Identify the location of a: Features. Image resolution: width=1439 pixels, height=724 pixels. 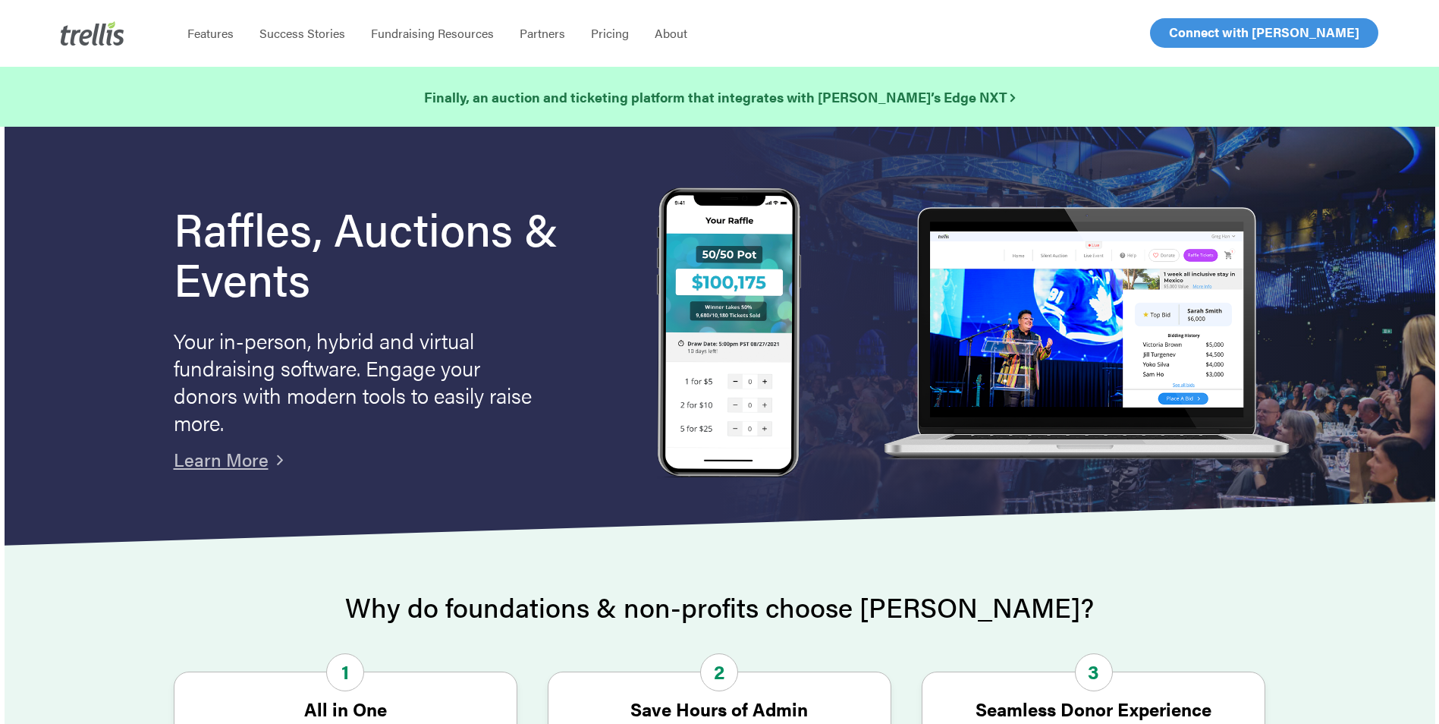
(210, 33).